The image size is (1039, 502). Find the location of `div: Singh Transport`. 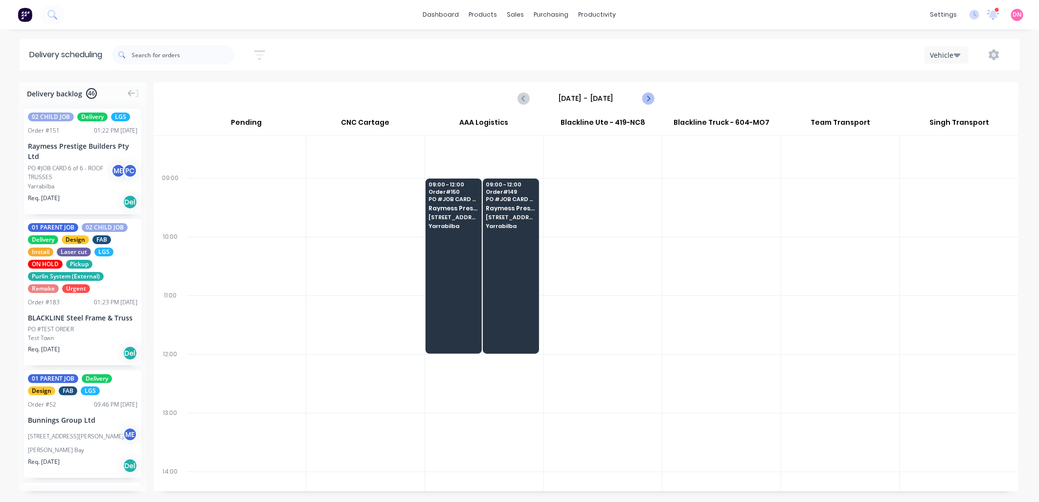

div: Singh Transport is located at coordinates (959, 125).